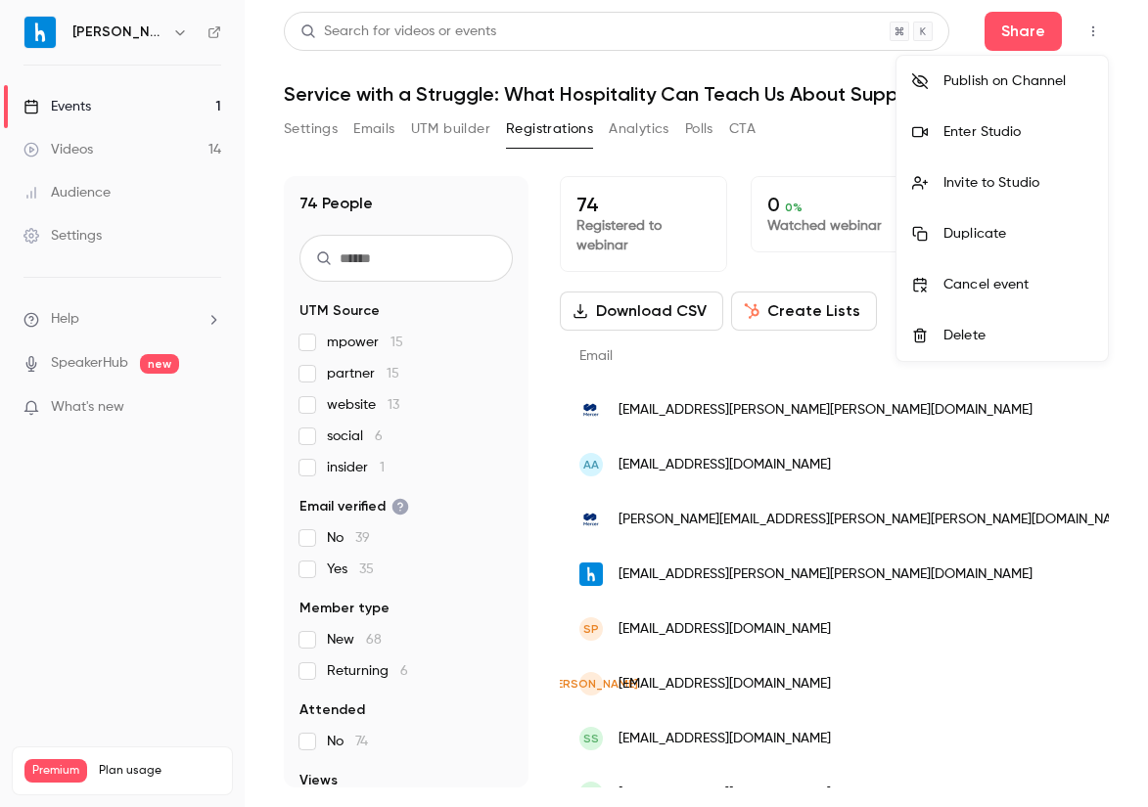 This screenshot has width=1148, height=807. Describe the element at coordinates (1018, 132) in the screenshot. I see `div: Enter Studio` at that location.